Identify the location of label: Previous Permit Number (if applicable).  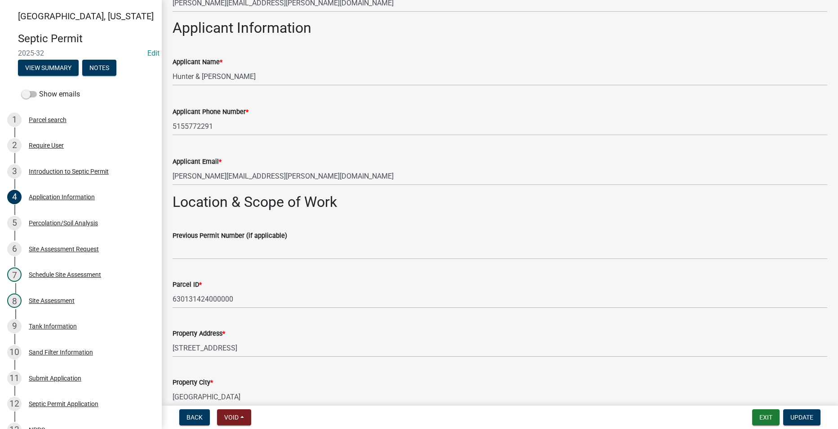
(229, 236).